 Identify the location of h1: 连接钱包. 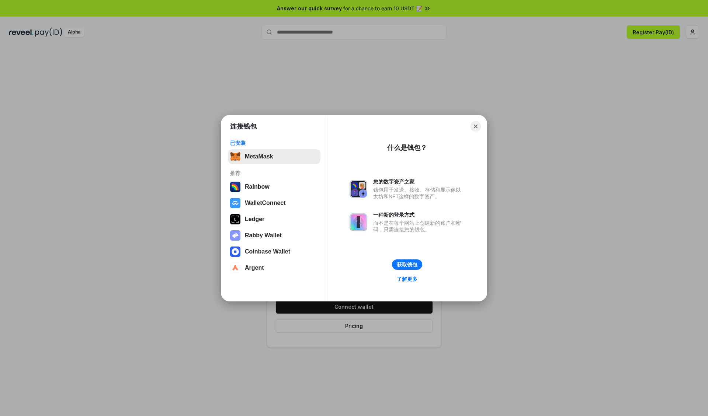
(243, 127).